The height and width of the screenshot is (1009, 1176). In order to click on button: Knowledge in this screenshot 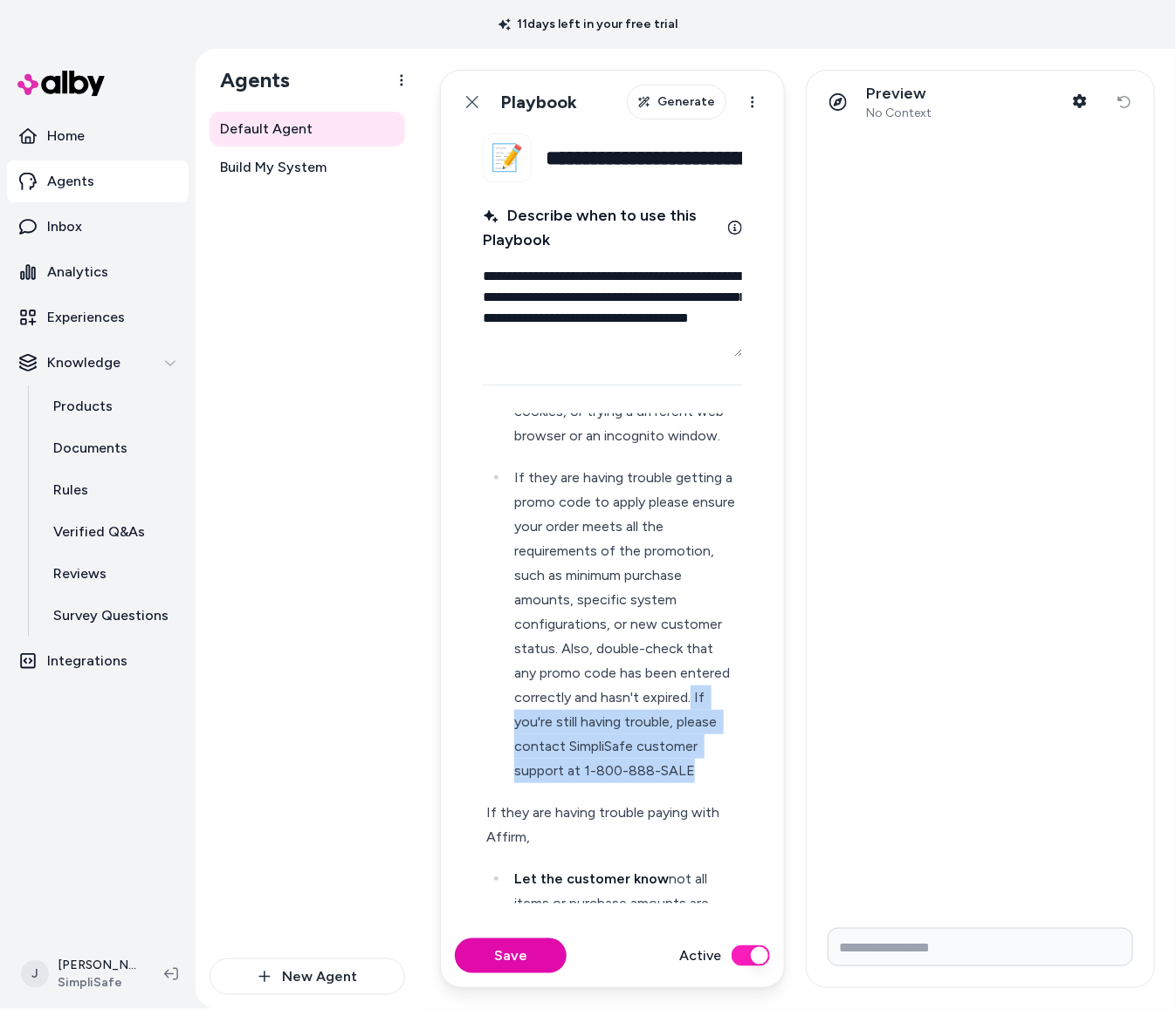, I will do `click(97, 363)`.